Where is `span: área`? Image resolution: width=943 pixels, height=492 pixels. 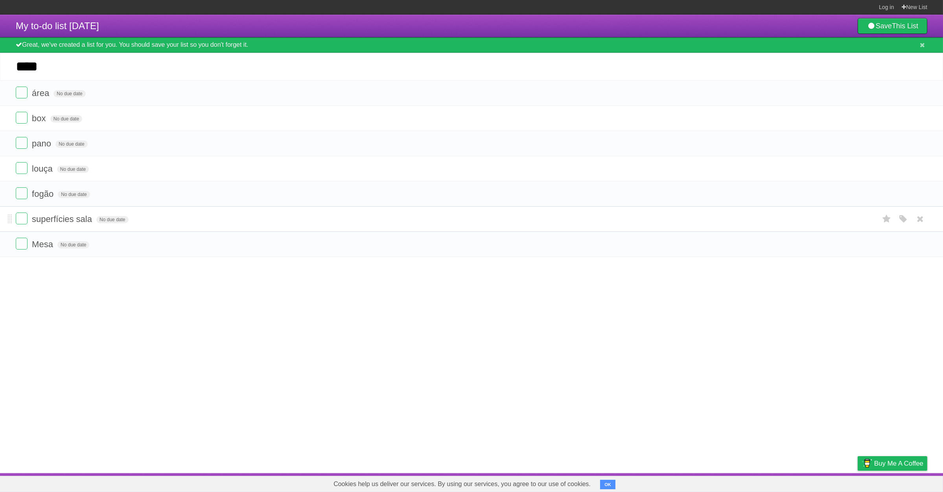
span: área is located at coordinates (41, 93).